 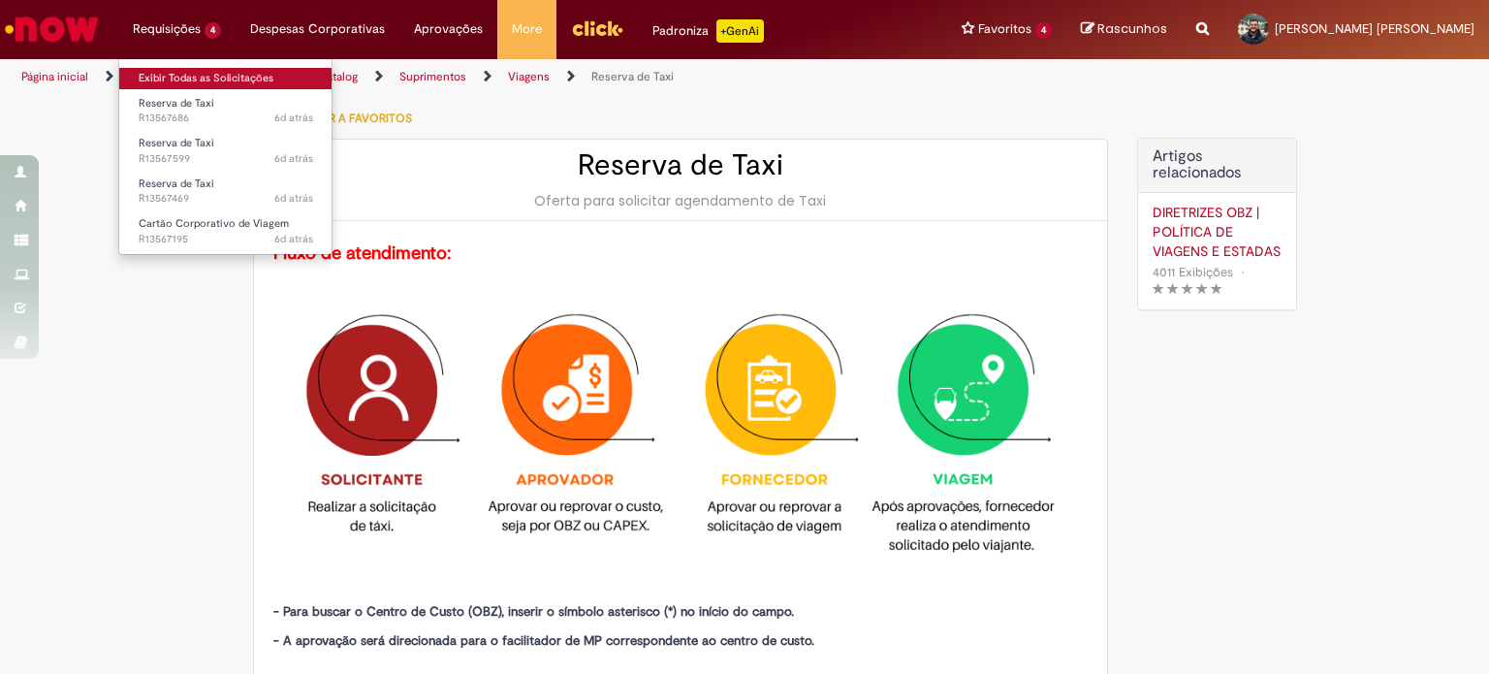 I want to click on a: Suprimentos, so click(x=432, y=77).